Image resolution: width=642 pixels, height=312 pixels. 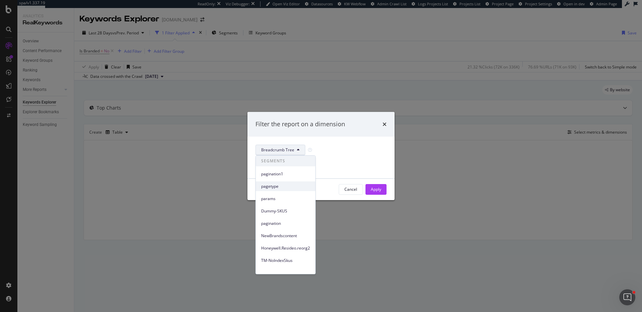 I want to click on div: Cancel, so click(x=351, y=189).